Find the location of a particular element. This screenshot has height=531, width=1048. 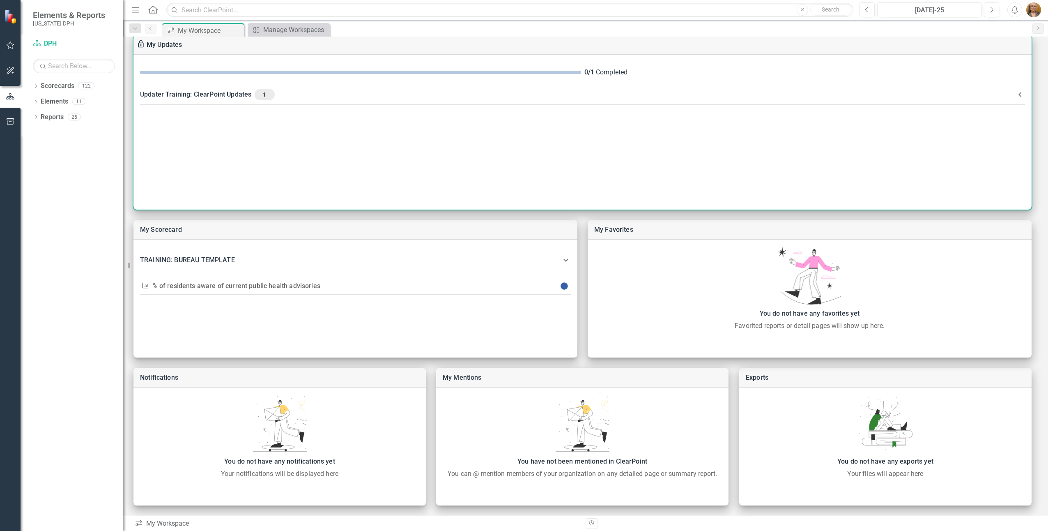

div: Completed is located at coordinates (805, 72).